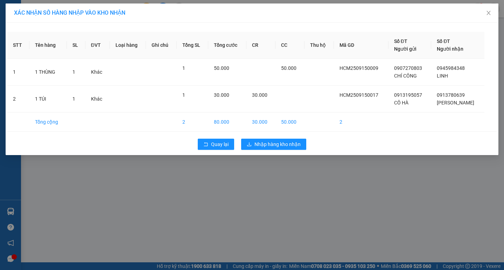 Image resolution: width=504 pixels, height=270 pixels. What do you see at coordinates (98, 45) in the screenshot?
I see `th: ĐVT` at bounding box center [98, 45].